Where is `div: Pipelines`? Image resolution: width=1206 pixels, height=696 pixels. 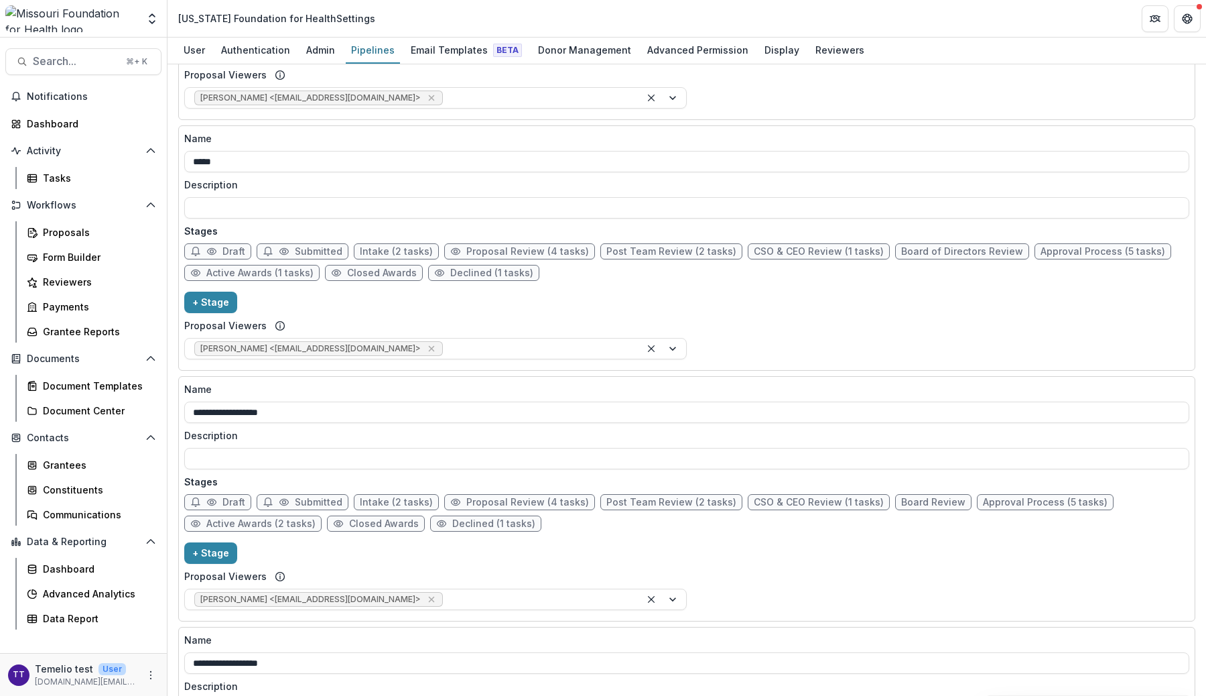
div: Pipelines is located at coordinates (373, 50).